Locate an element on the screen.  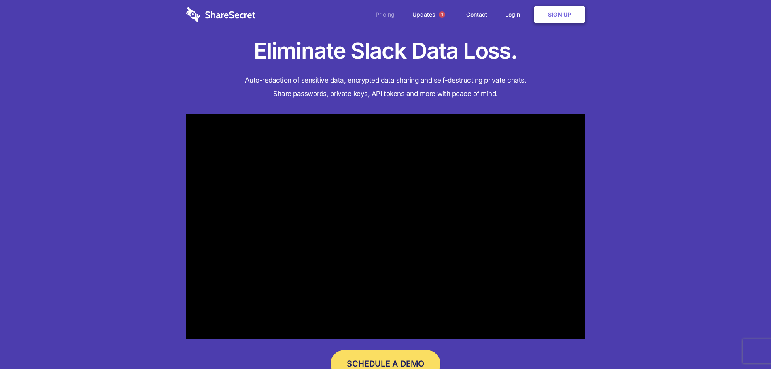
a: Sign Up is located at coordinates (559, 15).